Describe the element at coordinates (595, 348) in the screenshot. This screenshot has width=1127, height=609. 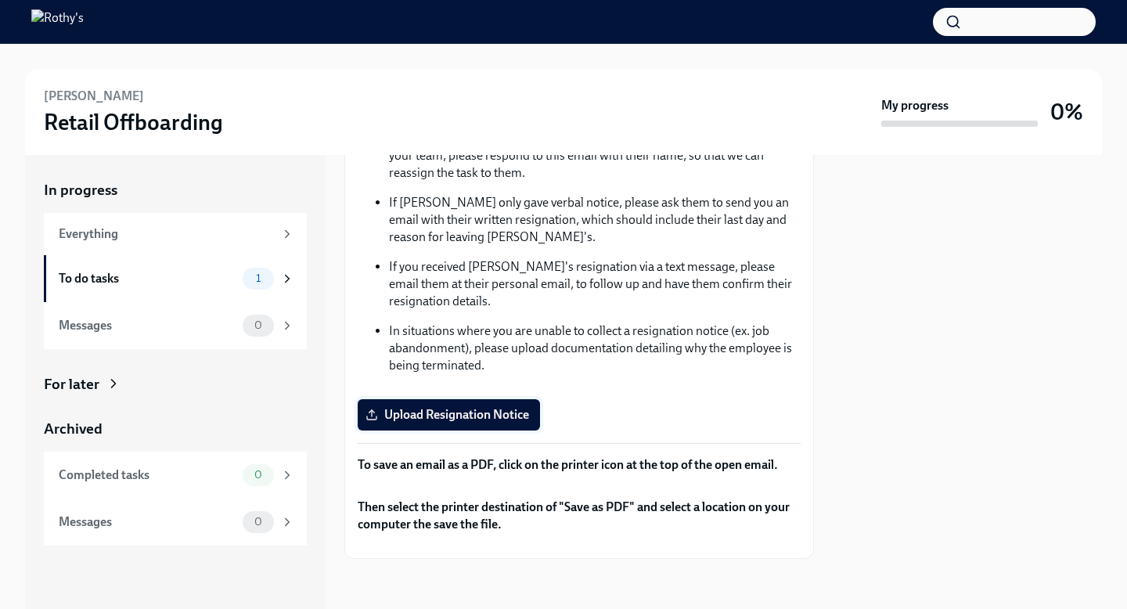
I see `p: In situations where you are unable to collect a resignation notice (ex. job abandonment), please ...` at that location.